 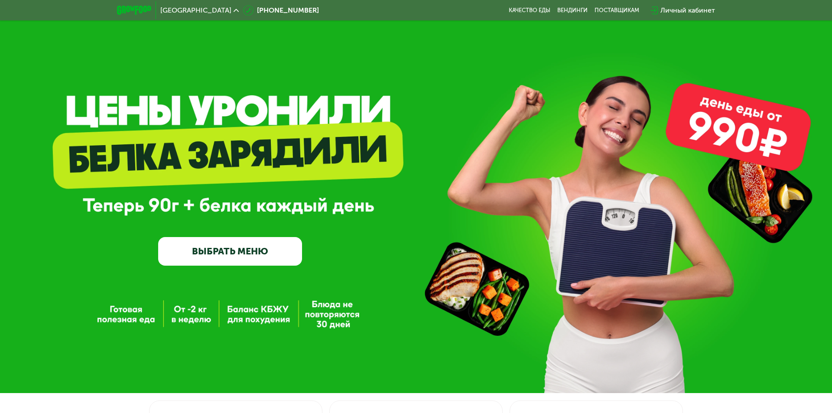 What do you see at coordinates (688, 10) in the screenshot?
I see `div: Личный кабинет` at bounding box center [688, 10].